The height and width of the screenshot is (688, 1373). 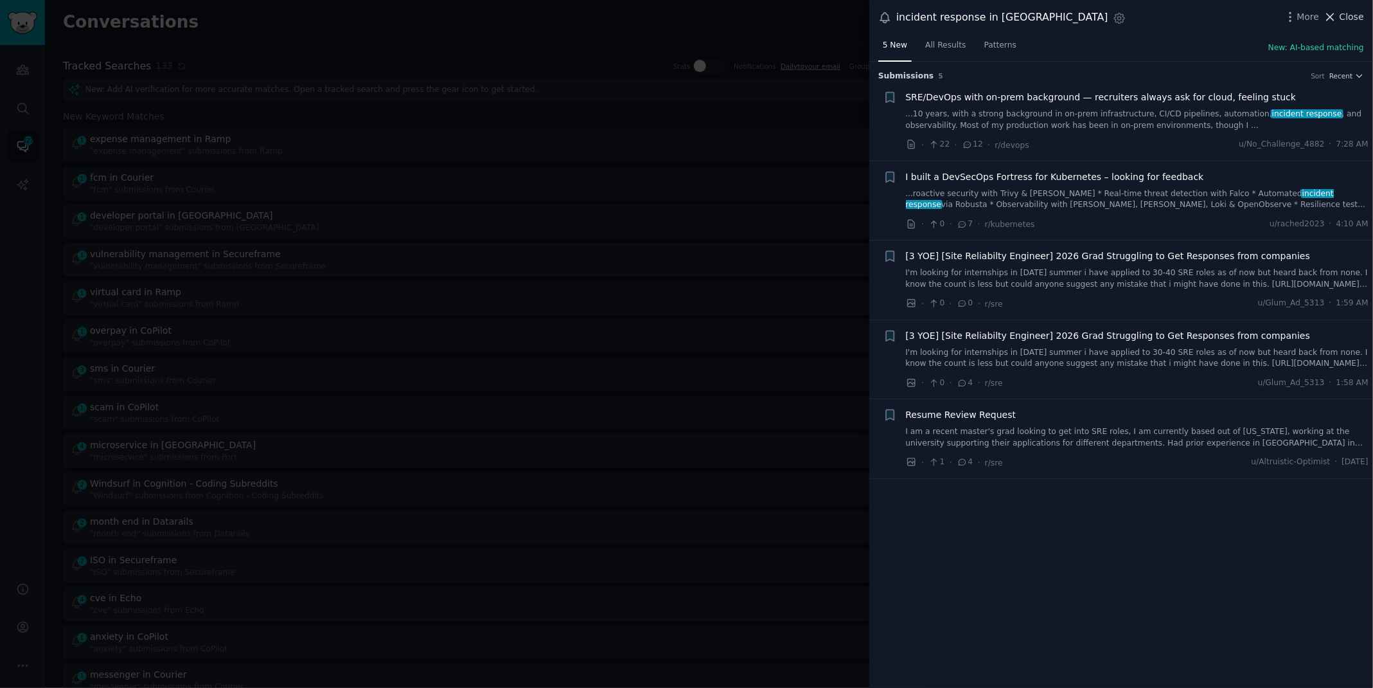 I want to click on span: Recent, so click(x=1341, y=76).